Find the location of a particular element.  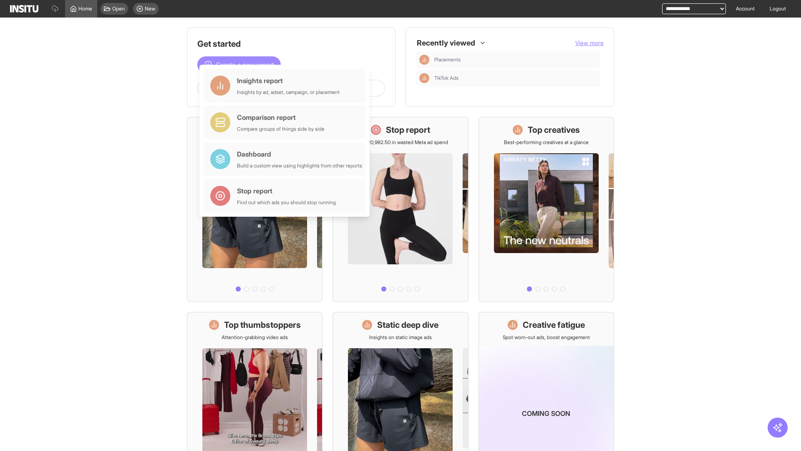

div: Stop report is located at coordinates (286, 191).